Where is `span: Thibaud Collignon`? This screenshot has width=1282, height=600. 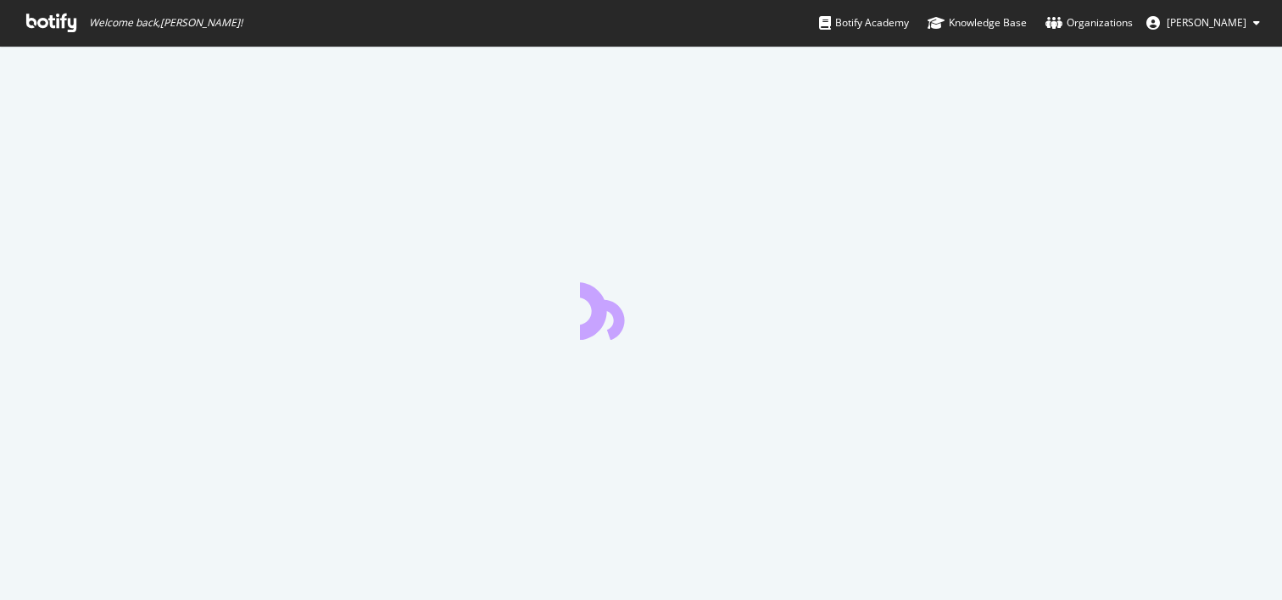
span: Thibaud Collignon is located at coordinates (1206, 22).